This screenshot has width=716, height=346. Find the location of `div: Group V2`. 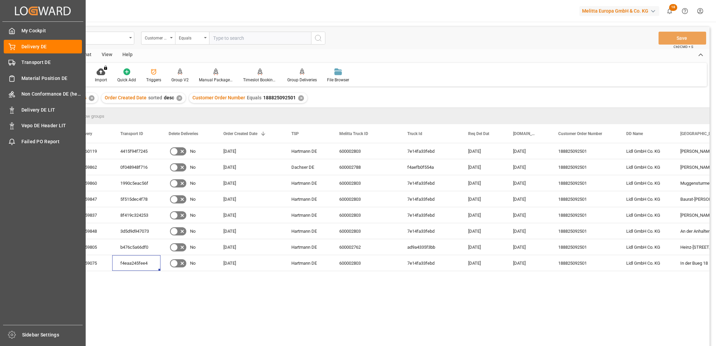

div: Group V2 is located at coordinates (180, 80).